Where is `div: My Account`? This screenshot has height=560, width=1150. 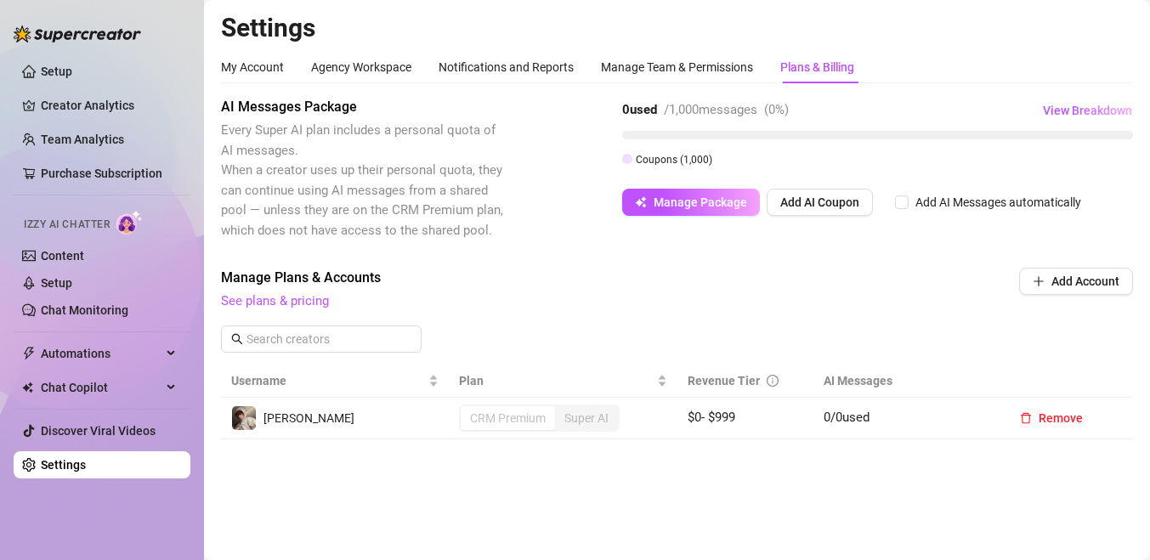
div: My Account is located at coordinates (252, 67).